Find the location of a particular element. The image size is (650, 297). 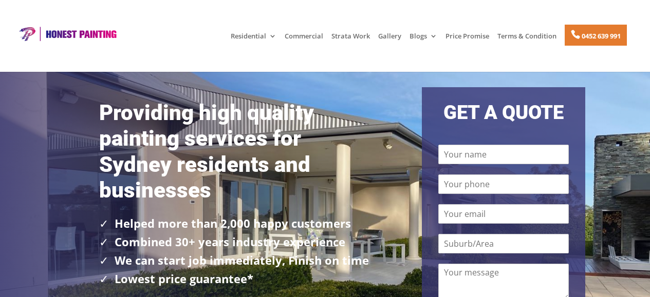

input: Your phone is located at coordinates (503, 184).